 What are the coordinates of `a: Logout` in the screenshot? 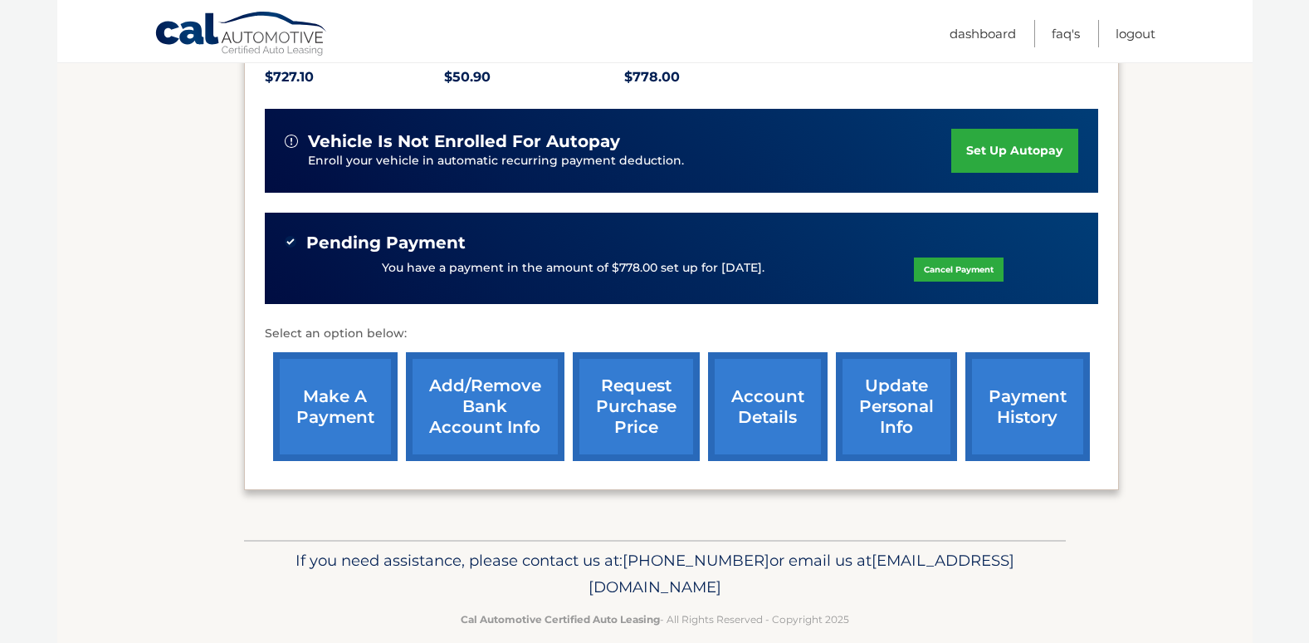 It's located at (1136, 33).